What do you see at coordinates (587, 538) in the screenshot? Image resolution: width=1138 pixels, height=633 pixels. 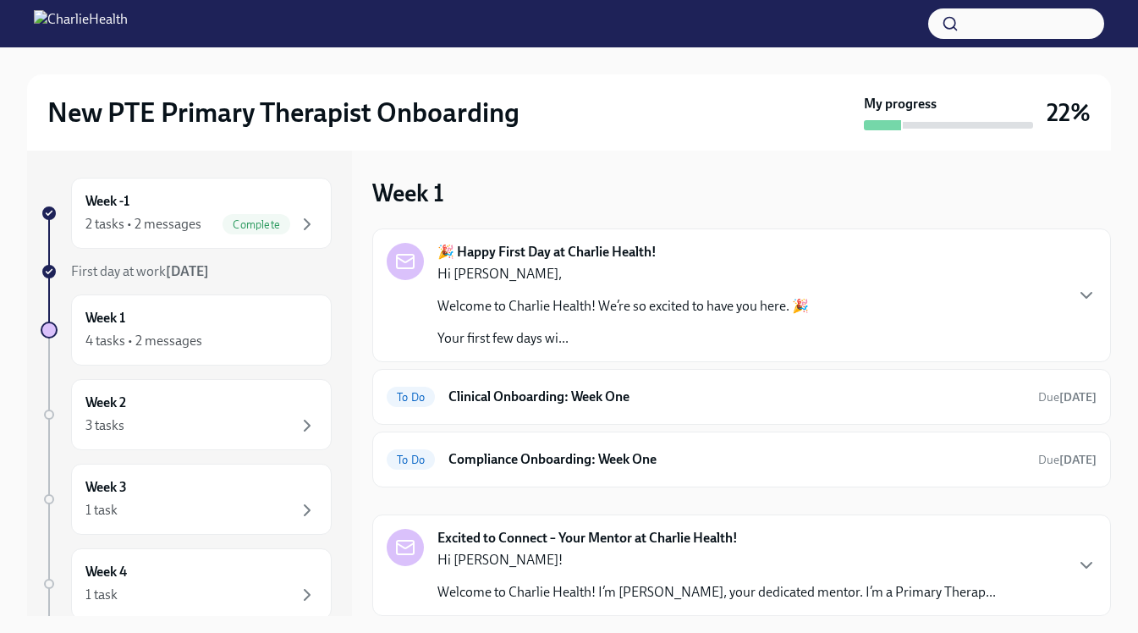 I see `strong: Excited to Connect – Your Mentor at Charlie Health!` at bounding box center [587, 538].